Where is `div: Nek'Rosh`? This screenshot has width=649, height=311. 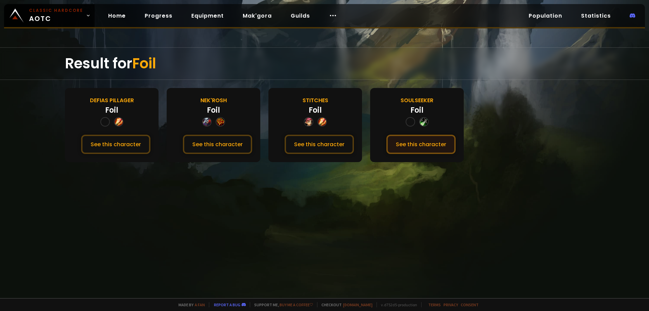 div: Nek'Rosh is located at coordinates (214, 100).